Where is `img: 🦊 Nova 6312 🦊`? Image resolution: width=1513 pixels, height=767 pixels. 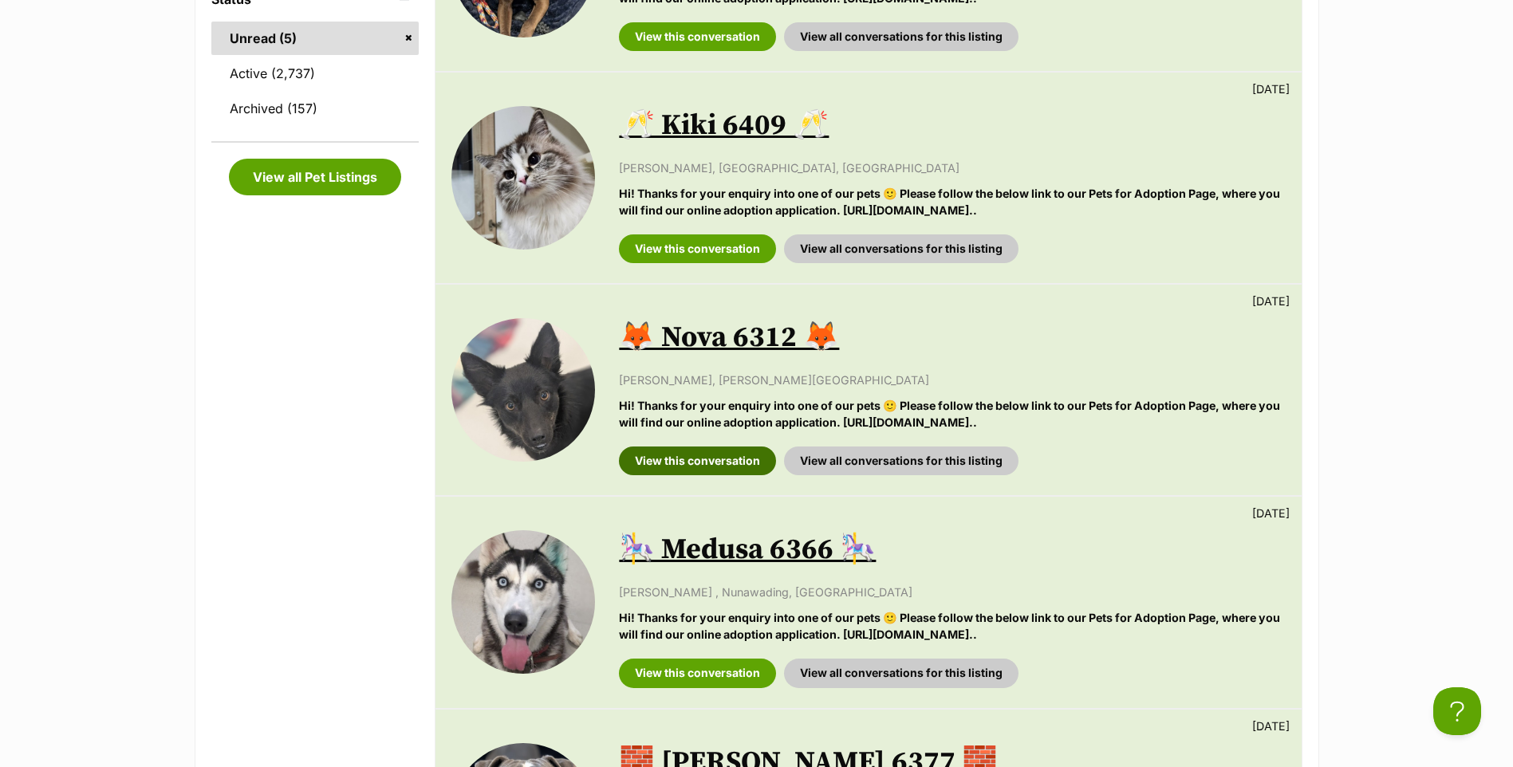 img: 🦊 Nova 6312 🦊 is located at coordinates (523, 390).